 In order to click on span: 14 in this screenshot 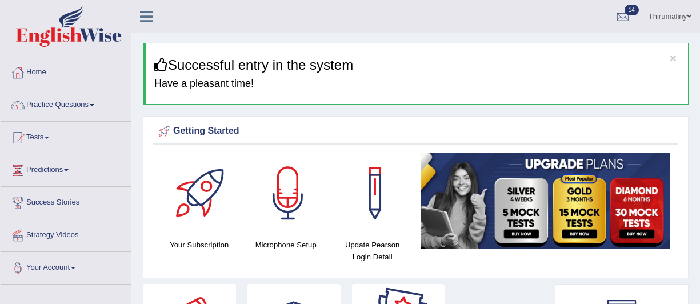, I will do `click(632, 10)`.